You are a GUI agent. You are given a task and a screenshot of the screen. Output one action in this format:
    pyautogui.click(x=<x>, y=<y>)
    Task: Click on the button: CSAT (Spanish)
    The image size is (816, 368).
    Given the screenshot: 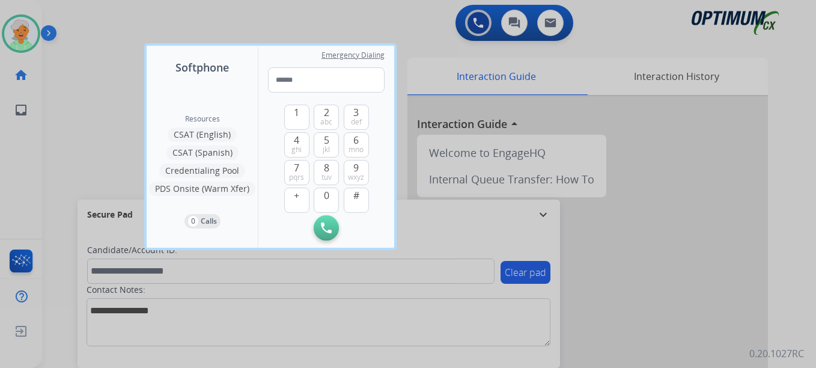 What is the action you would take?
    pyautogui.click(x=203, y=153)
    